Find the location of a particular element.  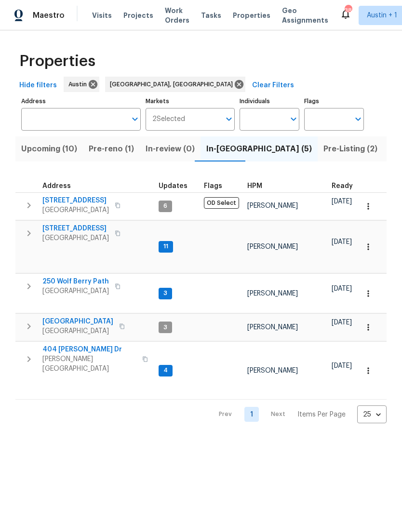

span: Clear Filters is located at coordinates (273, 85).